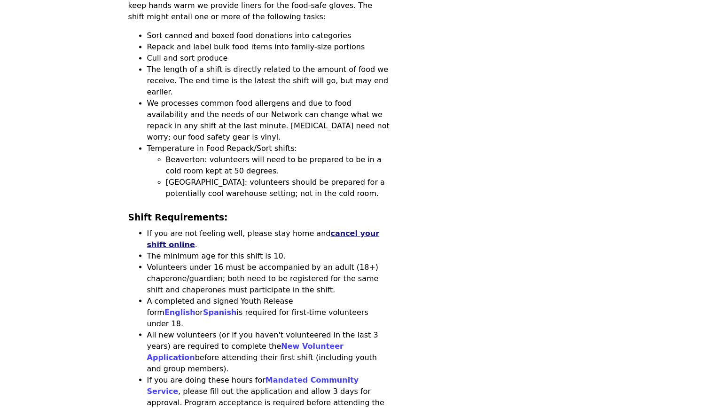 This screenshot has height=408, width=711. What do you see at coordinates (253, 385) in the screenshot?
I see `a: Mandated Community Service` at bounding box center [253, 385].